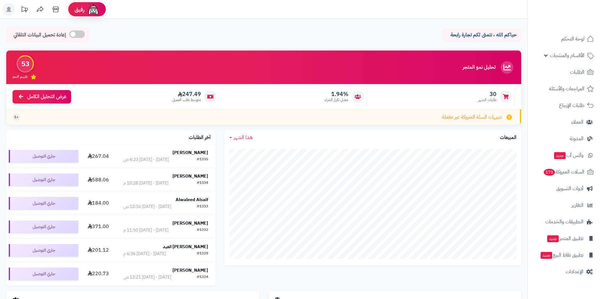 This screenshot has height=299, width=601. Describe the element at coordinates (203, 206) in the screenshot. I see `div: #1333` at that location.